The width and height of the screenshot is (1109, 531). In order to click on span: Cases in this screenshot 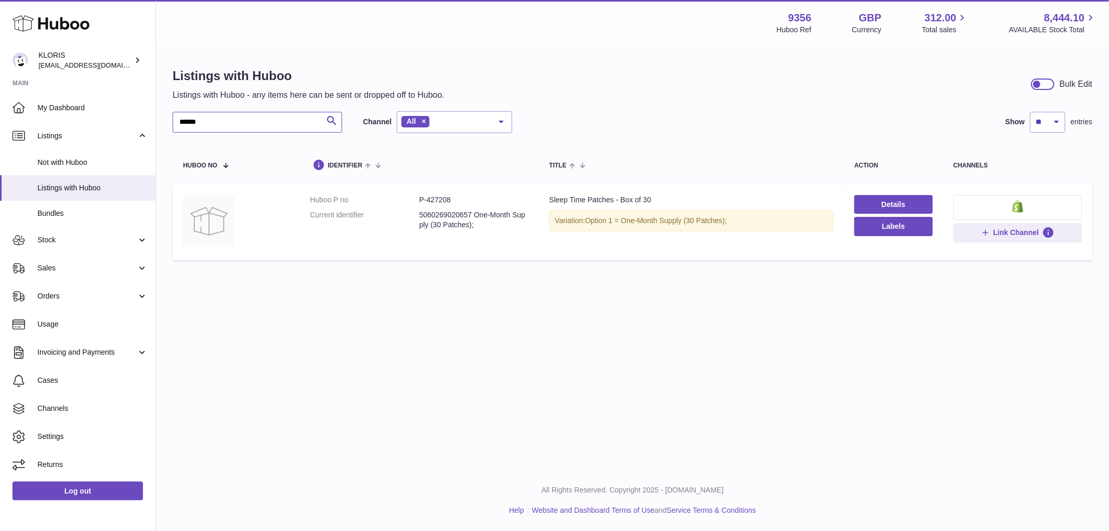, I will do `click(93, 380)`.